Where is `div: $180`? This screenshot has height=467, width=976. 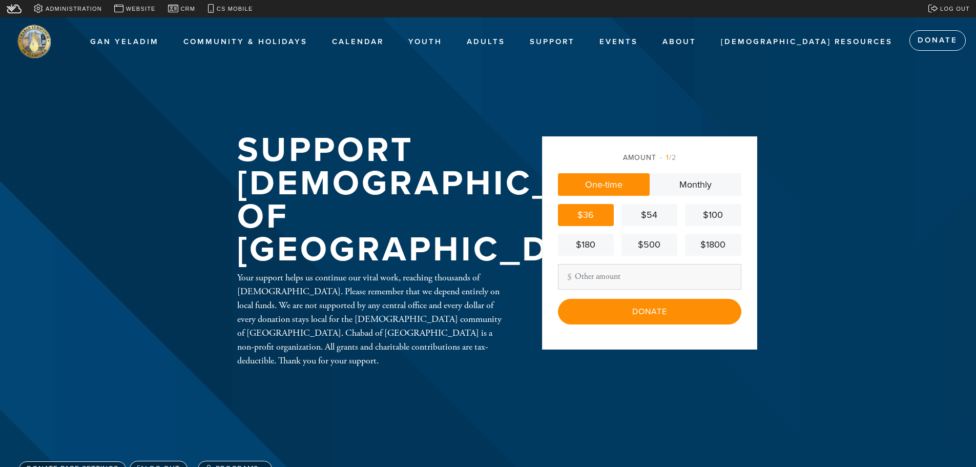
div: $180 is located at coordinates (586, 245).